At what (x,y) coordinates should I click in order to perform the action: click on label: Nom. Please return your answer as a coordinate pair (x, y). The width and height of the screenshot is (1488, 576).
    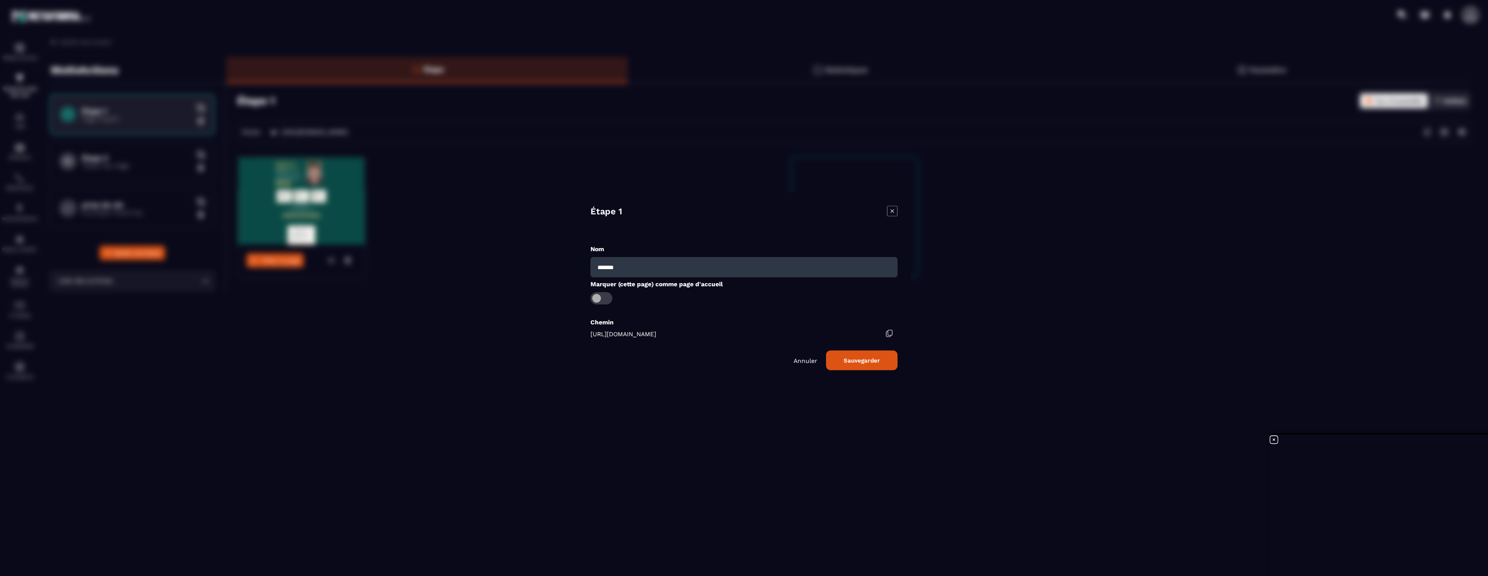
    Looking at the image, I should click on (597, 249).